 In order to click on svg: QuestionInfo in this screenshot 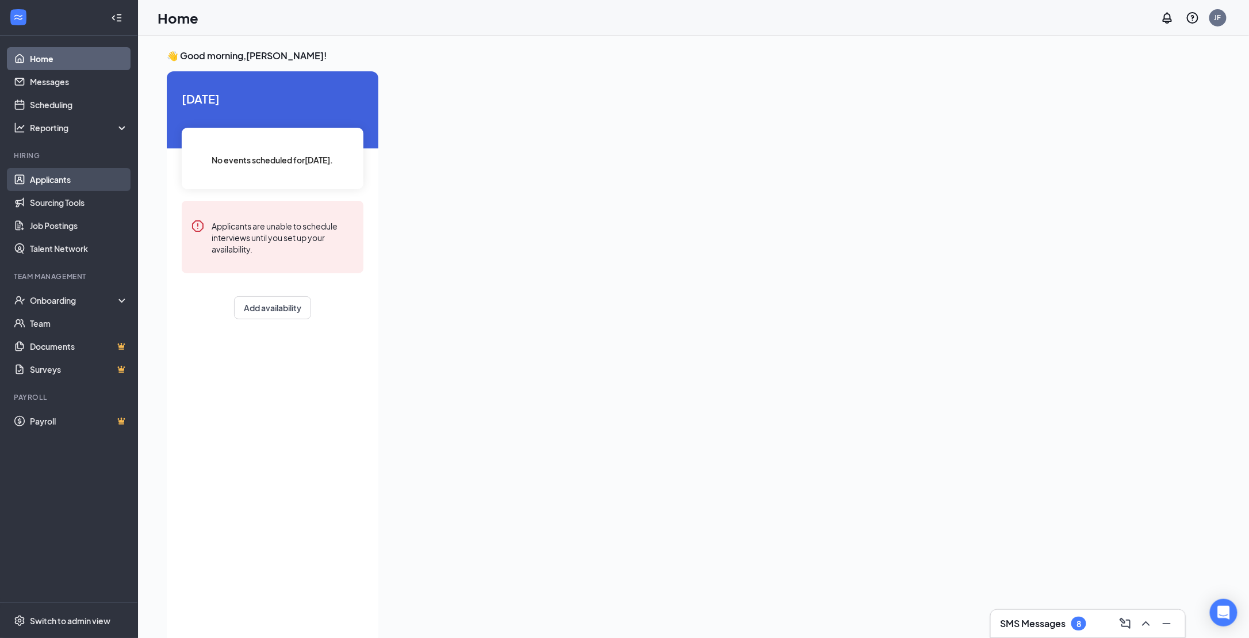, I will do `click(1193, 18)`.